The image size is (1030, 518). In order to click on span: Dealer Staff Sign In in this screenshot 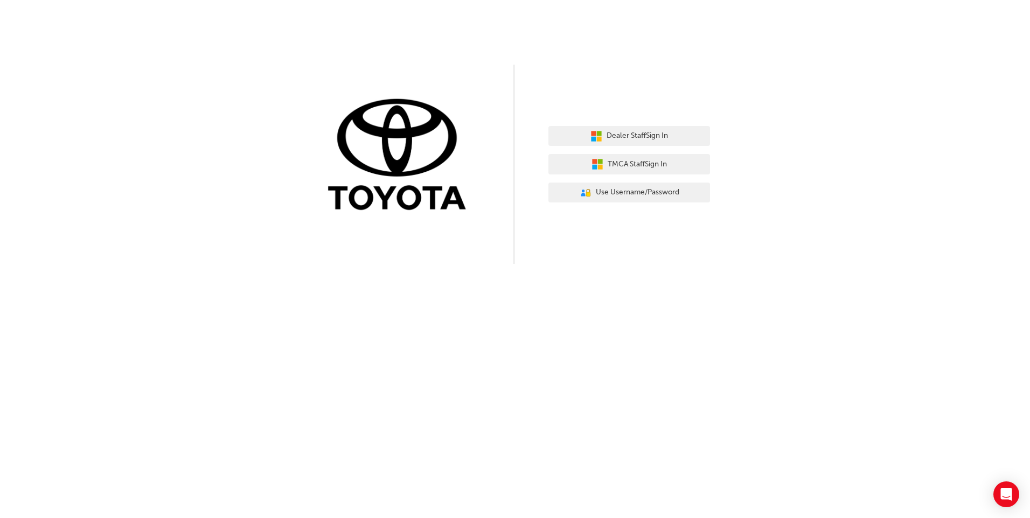, I will do `click(637, 136)`.